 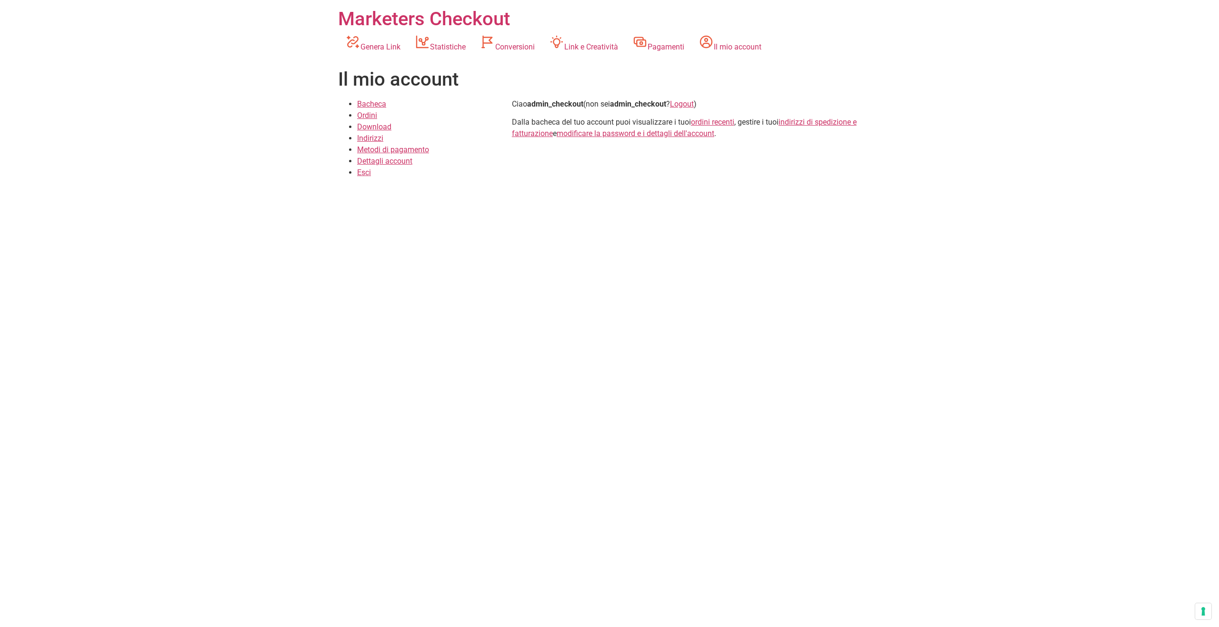 I want to click on p: Ciao (non sei ? ), so click(x=696, y=104).